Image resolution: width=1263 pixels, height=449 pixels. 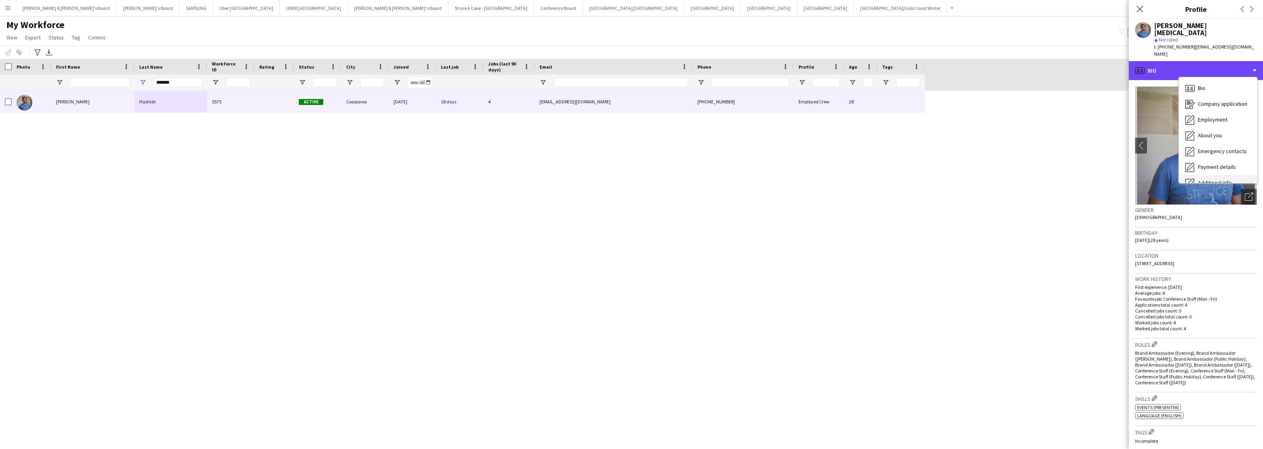 I want to click on span: Export, so click(x=33, y=37).